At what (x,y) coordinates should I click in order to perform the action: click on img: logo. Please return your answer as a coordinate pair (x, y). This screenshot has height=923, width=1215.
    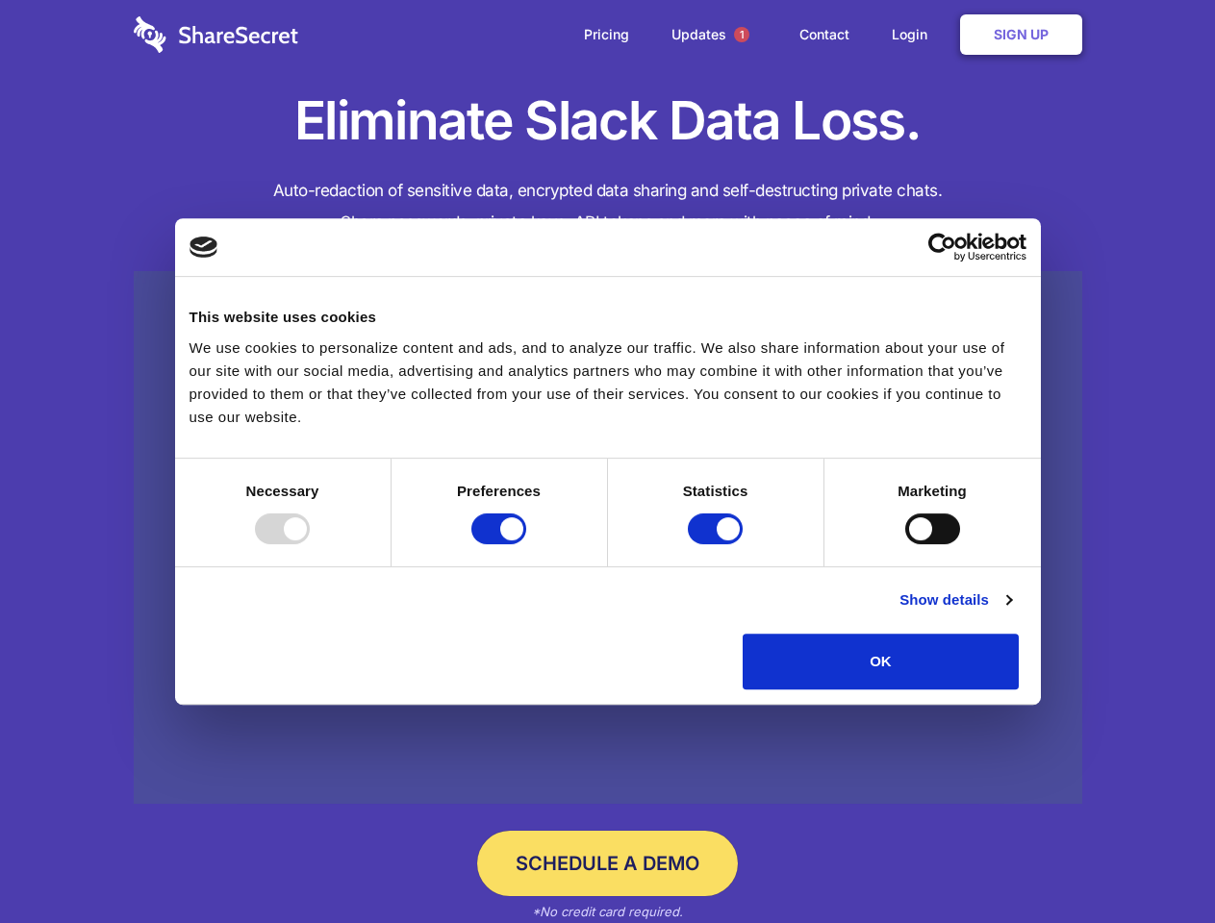
    Looking at the image, I should click on (204, 247).